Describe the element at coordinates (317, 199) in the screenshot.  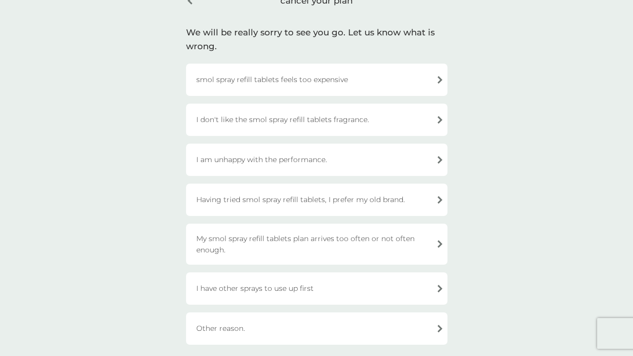
I see `div: Having tried smol spray refill tablets, I prefer my old brand.` at that location.